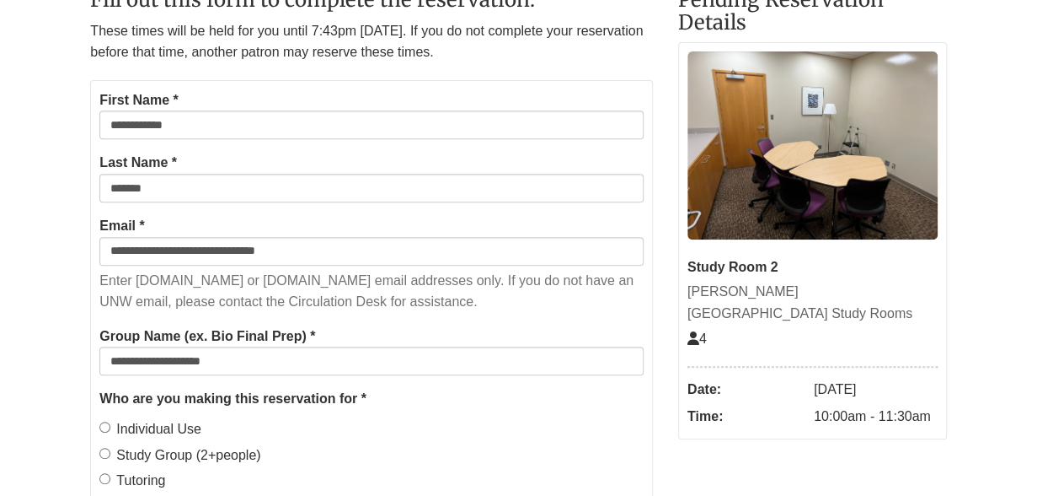  What do you see at coordinates (372, 399) in the screenshot?
I see `legend: Who are you making this reservation for *` at bounding box center [372, 399].